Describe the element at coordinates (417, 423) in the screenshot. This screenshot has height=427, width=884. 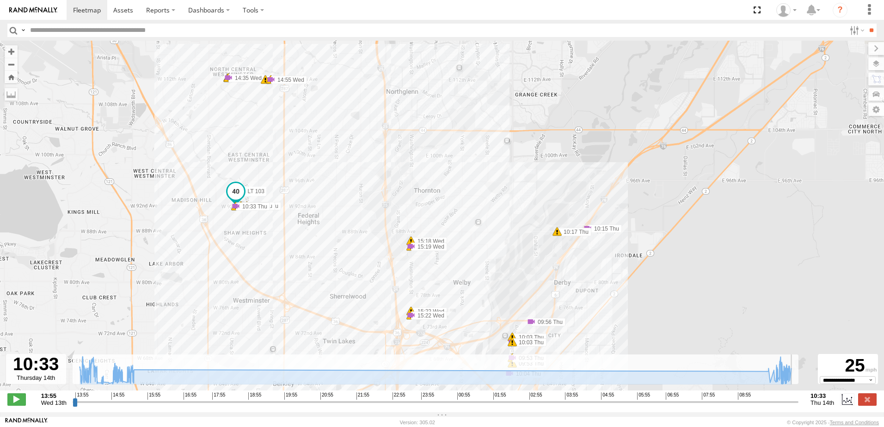
I see `div: Version: 305.02` at that location.